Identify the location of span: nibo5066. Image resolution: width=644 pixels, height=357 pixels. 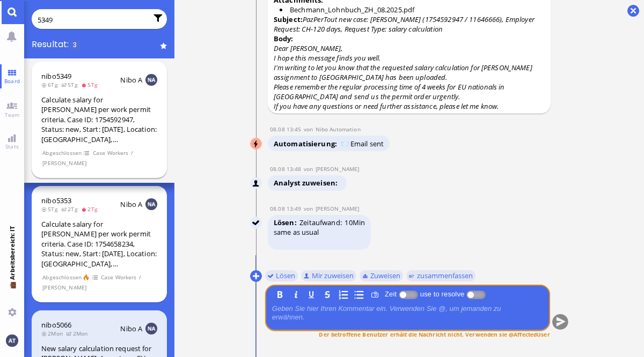
(56, 325).